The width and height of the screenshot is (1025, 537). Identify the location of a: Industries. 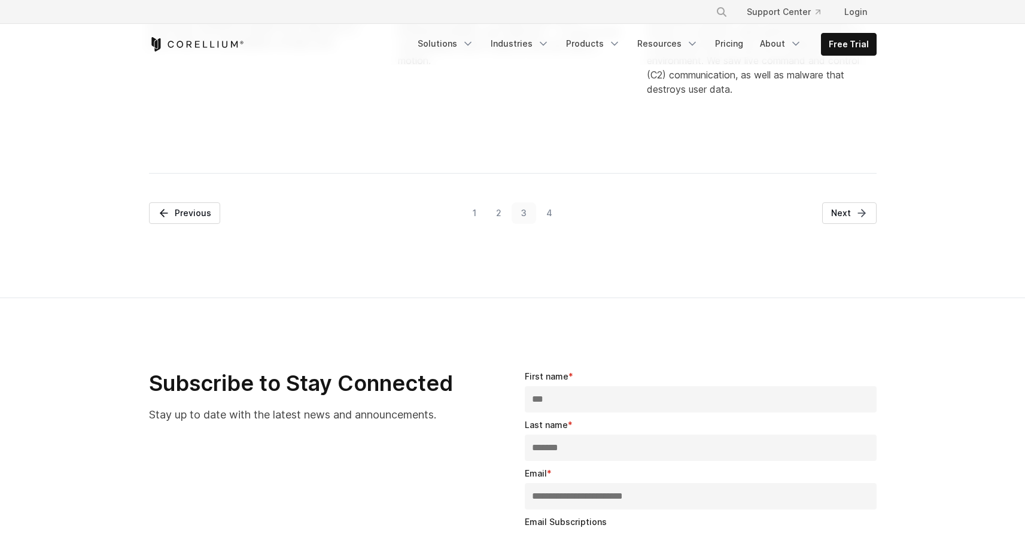
(520, 44).